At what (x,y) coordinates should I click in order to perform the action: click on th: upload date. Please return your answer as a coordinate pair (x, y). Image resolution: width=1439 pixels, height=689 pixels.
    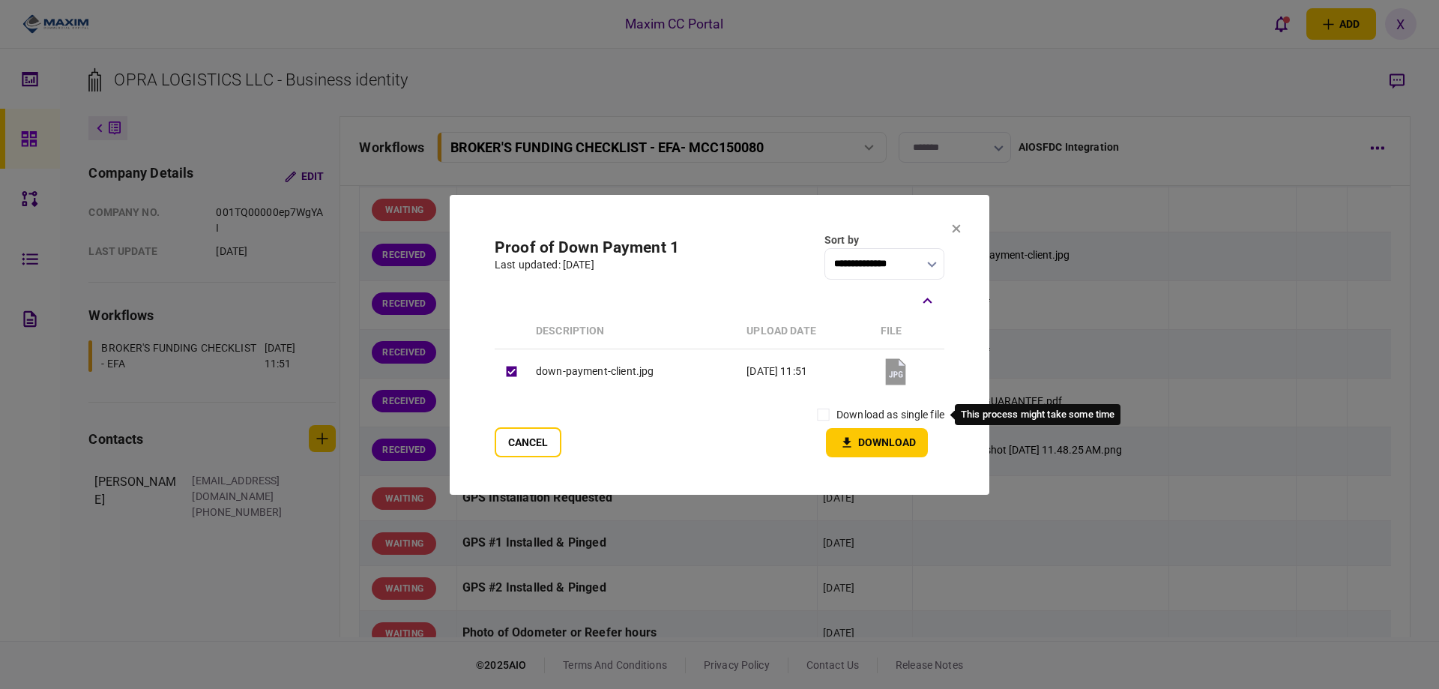
    Looking at the image, I should click on (806, 331).